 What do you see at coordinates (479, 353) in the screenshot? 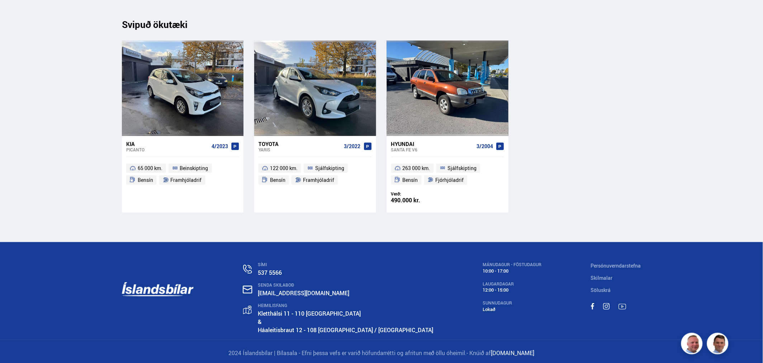
I see `span: - Knúið af` at bounding box center [479, 353].